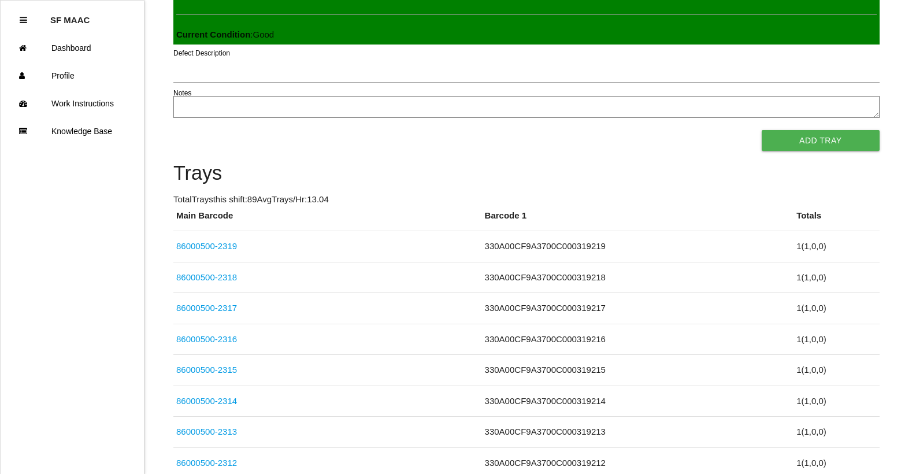  Describe the element at coordinates (527, 173) in the screenshot. I see `h4: Trays` at that location.